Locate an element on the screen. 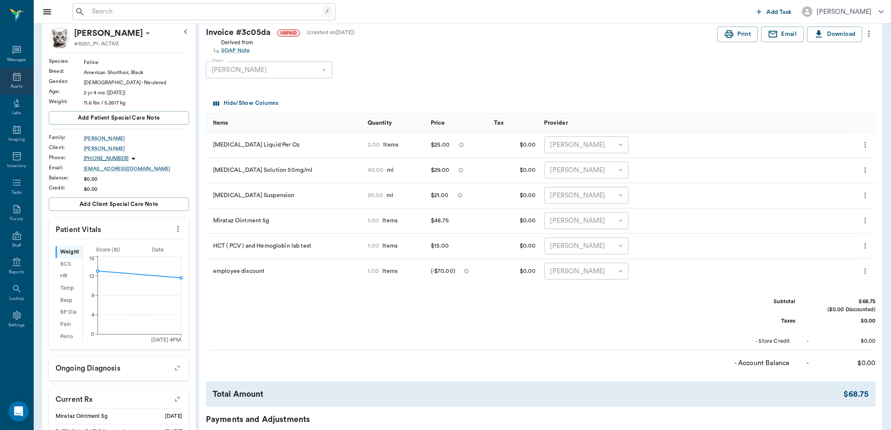 This screenshot has height=430, width=891. div: Gender : is located at coordinates (66, 81).